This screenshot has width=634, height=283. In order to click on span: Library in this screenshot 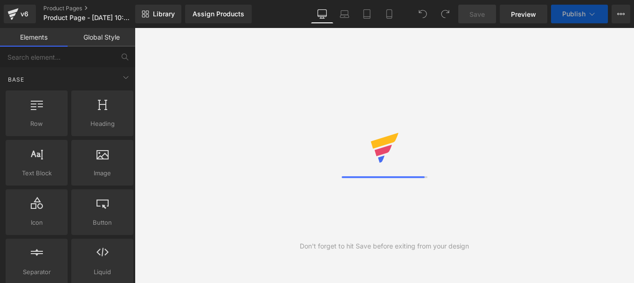, I will do `click(164, 14)`.